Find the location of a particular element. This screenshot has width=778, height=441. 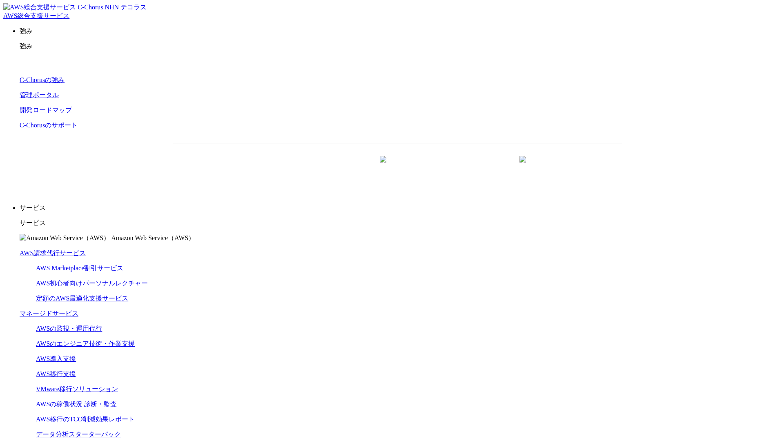

a: 定額のAWS最適化支援サービス is located at coordinates (82, 298).